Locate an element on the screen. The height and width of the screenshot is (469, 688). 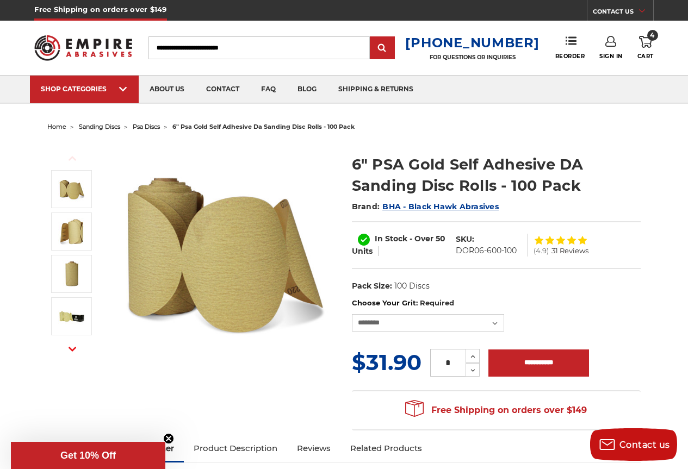
input: Submit is located at coordinates (382, 48).